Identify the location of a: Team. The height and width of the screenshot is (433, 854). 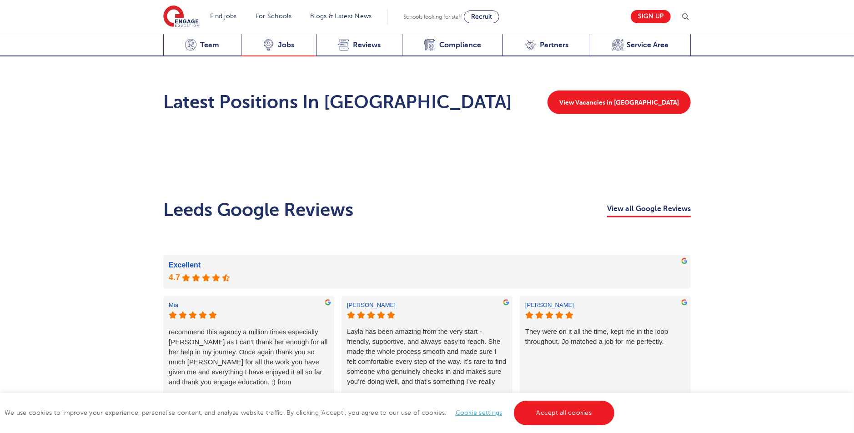
(202, 45).